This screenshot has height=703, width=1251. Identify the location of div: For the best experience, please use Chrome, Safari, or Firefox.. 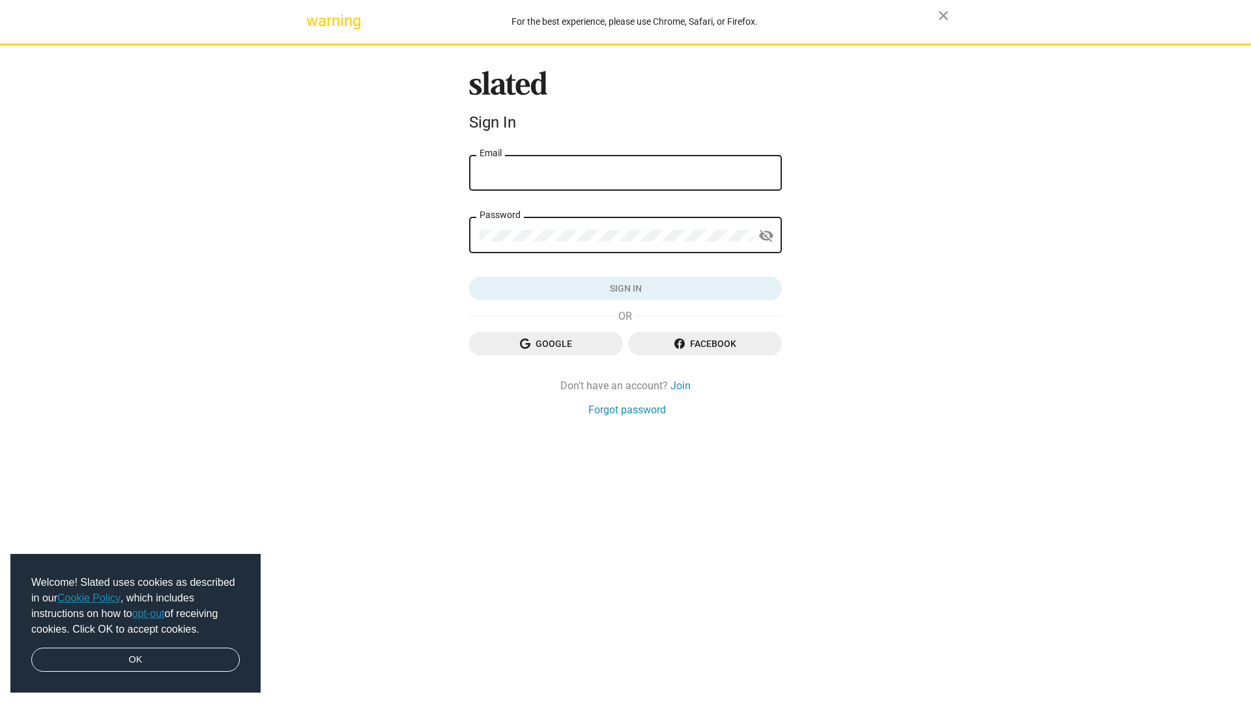
(634, 21).